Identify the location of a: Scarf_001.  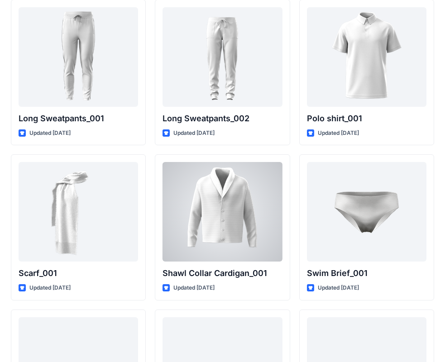
(78, 212).